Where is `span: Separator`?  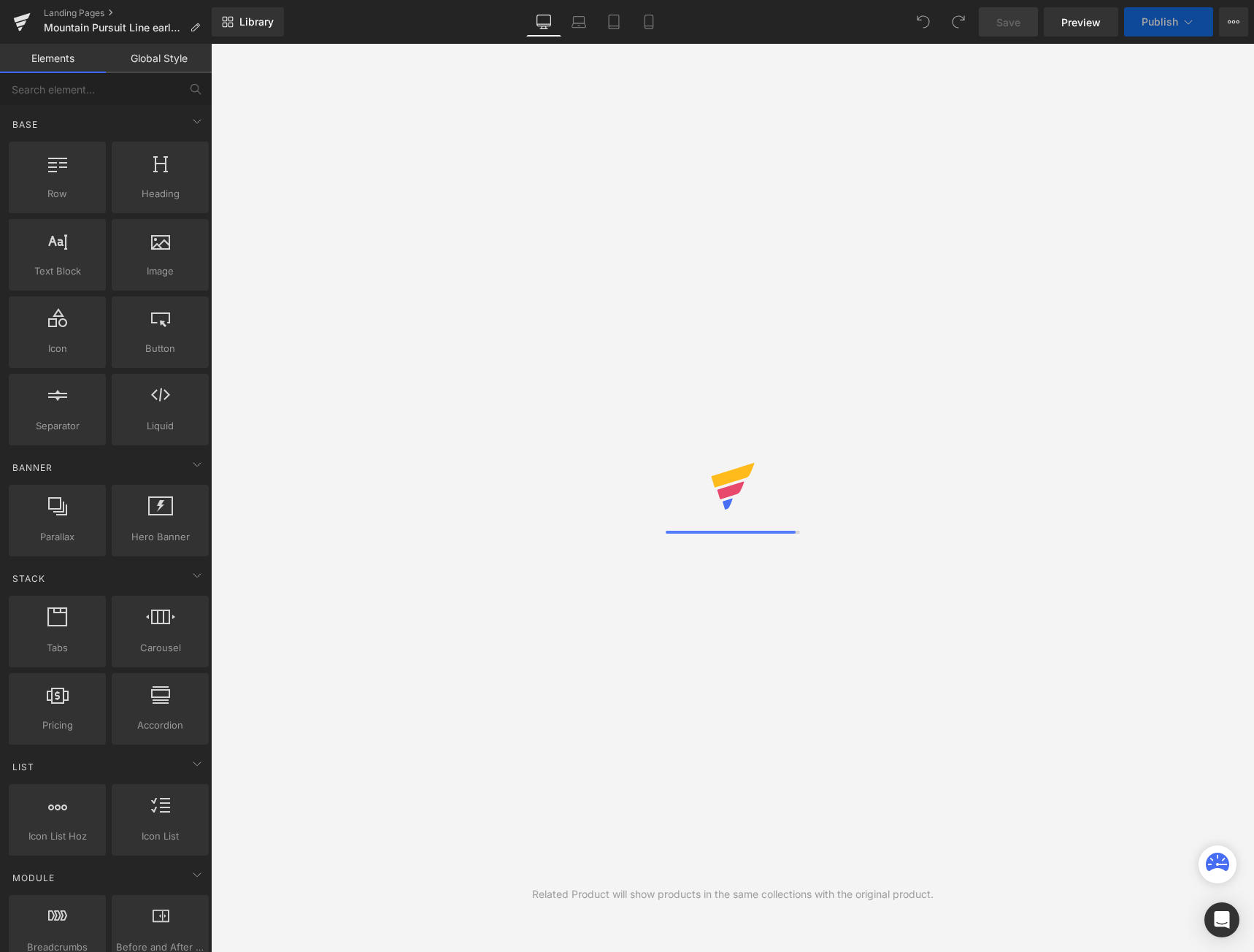 span: Separator is located at coordinates (57, 426).